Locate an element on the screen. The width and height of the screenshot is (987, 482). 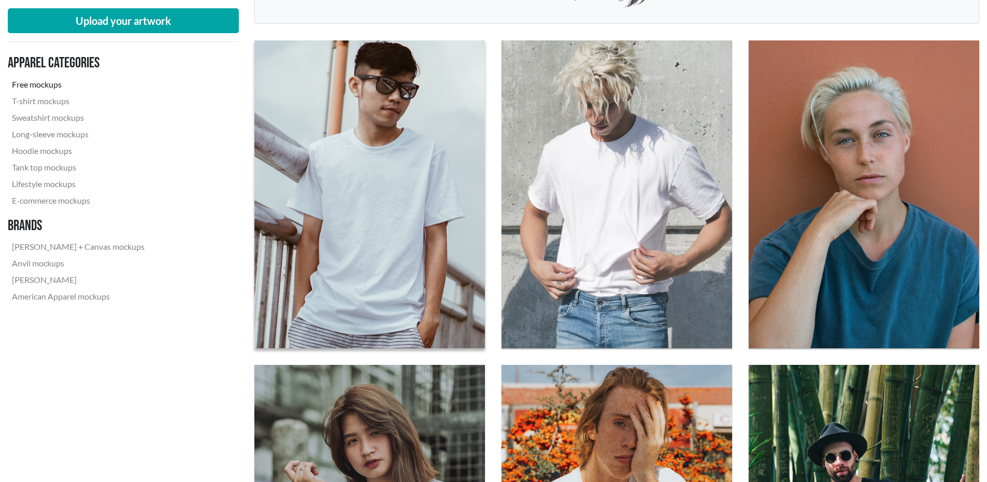
a: Tank top mockups is located at coordinates (78, 167).